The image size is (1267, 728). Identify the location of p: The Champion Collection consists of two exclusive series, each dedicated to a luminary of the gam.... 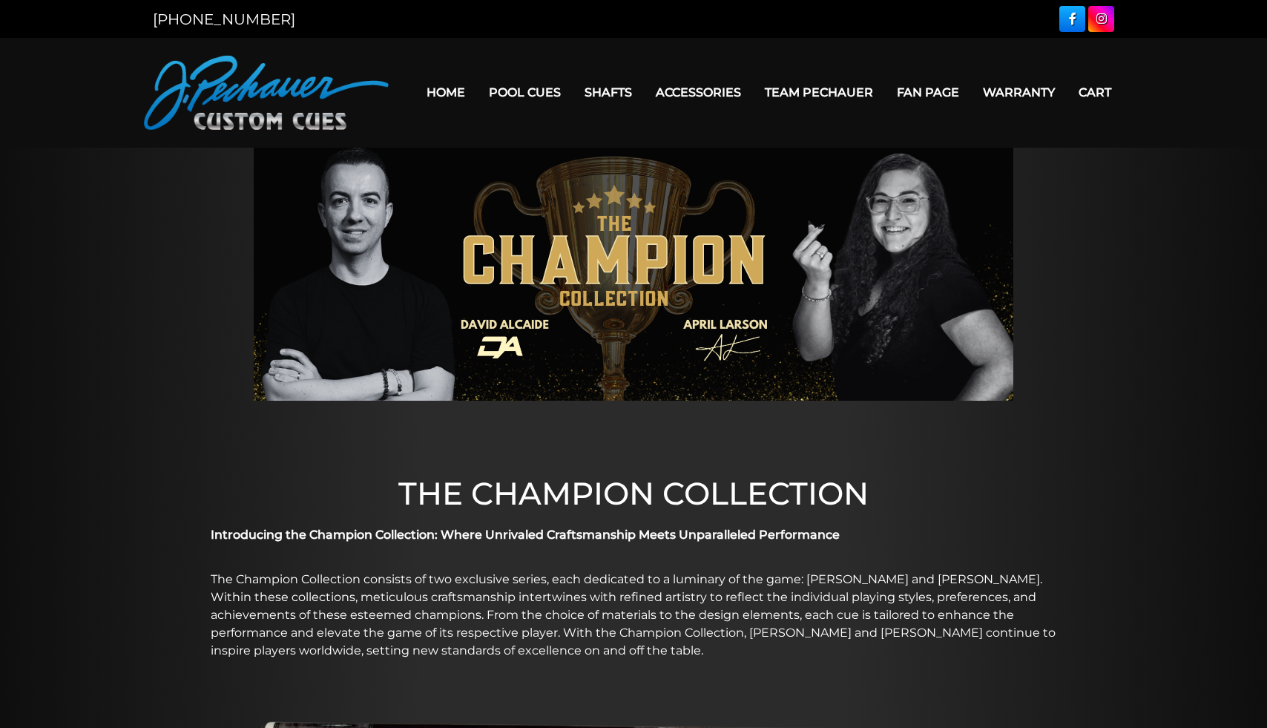
(634, 615).